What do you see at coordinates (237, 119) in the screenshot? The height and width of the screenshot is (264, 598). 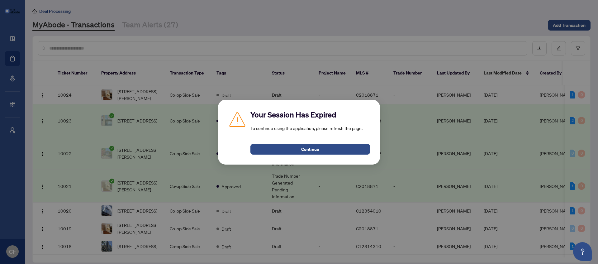 I see `img: Caution icon` at bounding box center [237, 119].